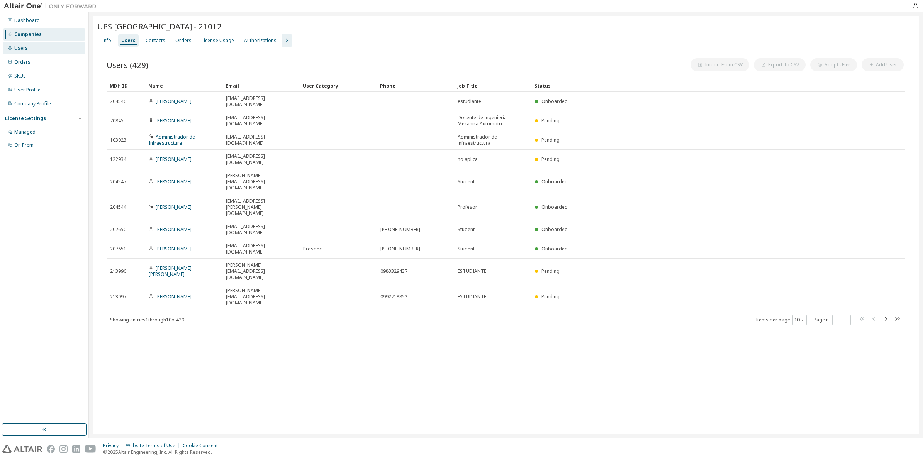 This screenshot has height=460, width=923. I want to click on img: instagram.svg, so click(63, 449).